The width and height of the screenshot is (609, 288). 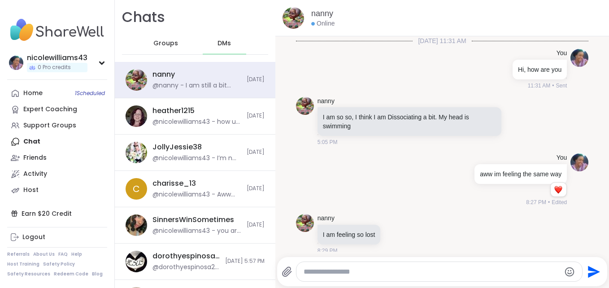 What do you see at coordinates (136, 152) in the screenshot?
I see `img: https://sharewell-space-live.sfo3.digitaloceanspaces.com/user-generated/3602621c-eaa5-4082-863a-9...` at bounding box center [136, 152].